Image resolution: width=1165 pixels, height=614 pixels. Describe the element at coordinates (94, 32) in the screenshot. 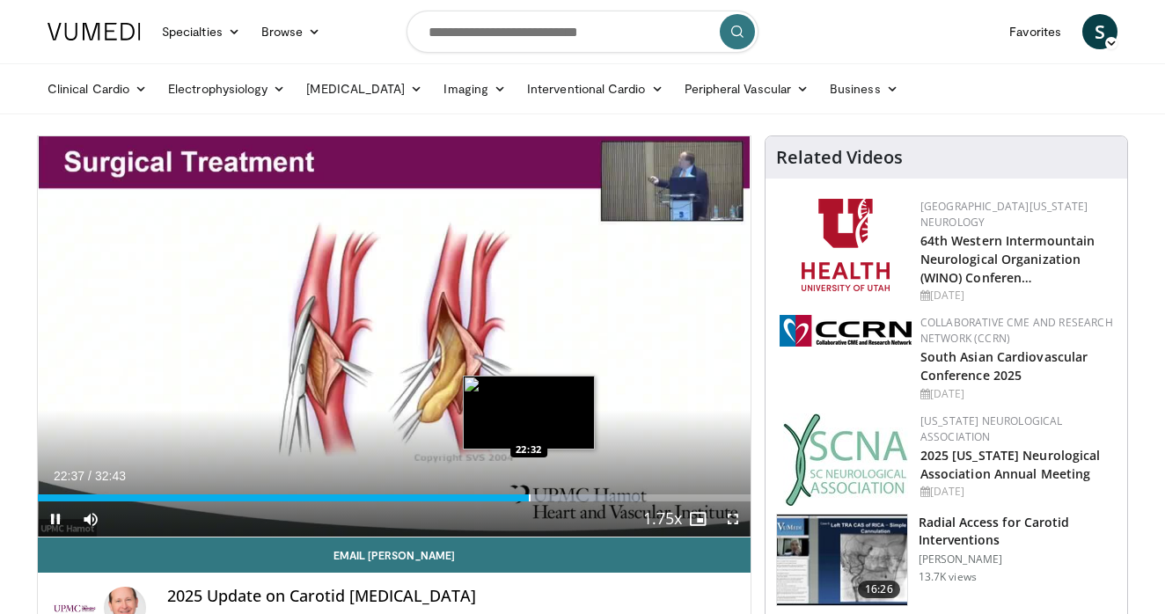

I see `img: VuMedi Logo` at that location.